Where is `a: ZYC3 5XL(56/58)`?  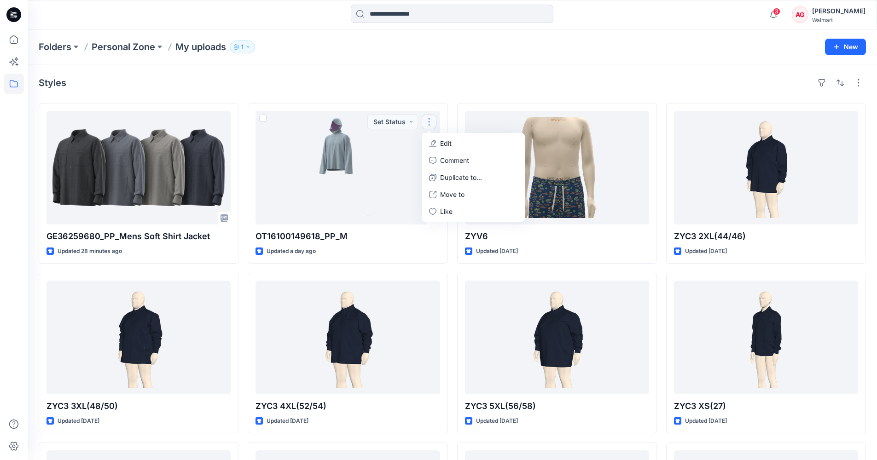
a: ZYC3 5XL(56/58) is located at coordinates (557, 337).